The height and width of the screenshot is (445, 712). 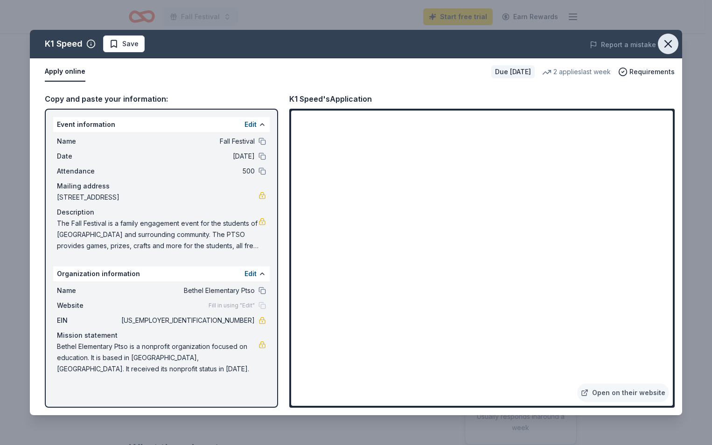 What do you see at coordinates (623, 393) in the screenshot?
I see `a: Open on their website` at bounding box center [623, 393].